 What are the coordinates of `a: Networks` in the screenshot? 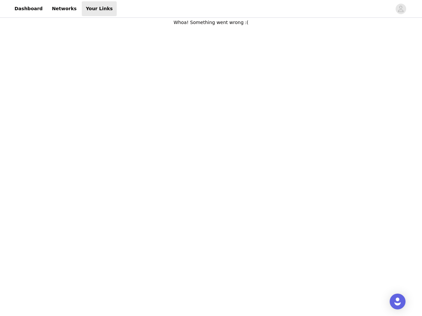 It's located at (64, 9).